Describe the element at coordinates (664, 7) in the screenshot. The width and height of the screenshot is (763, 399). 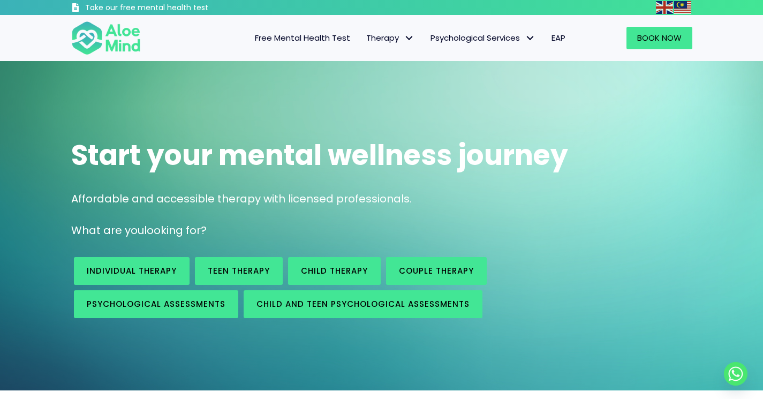
I see `img: en` at that location.